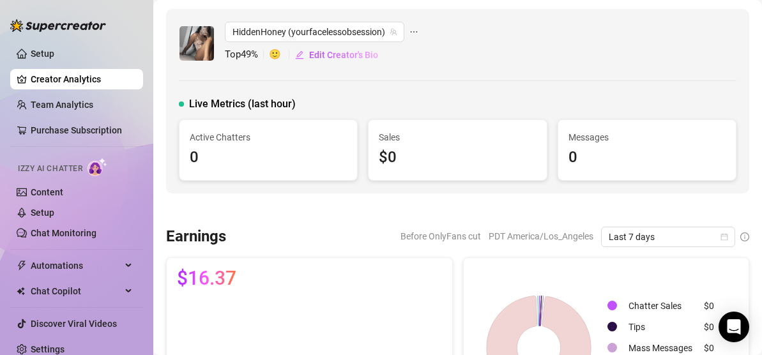 The image size is (762, 355). I want to click on a: Purchase Subscription, so click(76, 130).